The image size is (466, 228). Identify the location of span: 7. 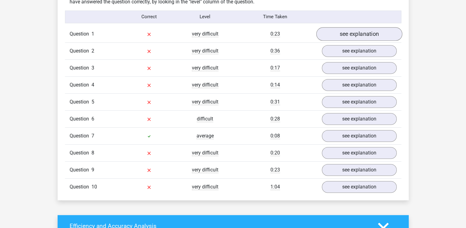
(93, 135).